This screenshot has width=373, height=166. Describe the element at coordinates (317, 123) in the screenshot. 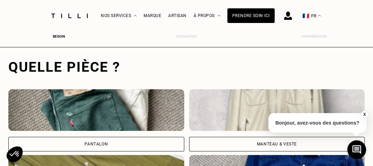

I see `p: Bonjour, avez-vous des questions?` at that location.